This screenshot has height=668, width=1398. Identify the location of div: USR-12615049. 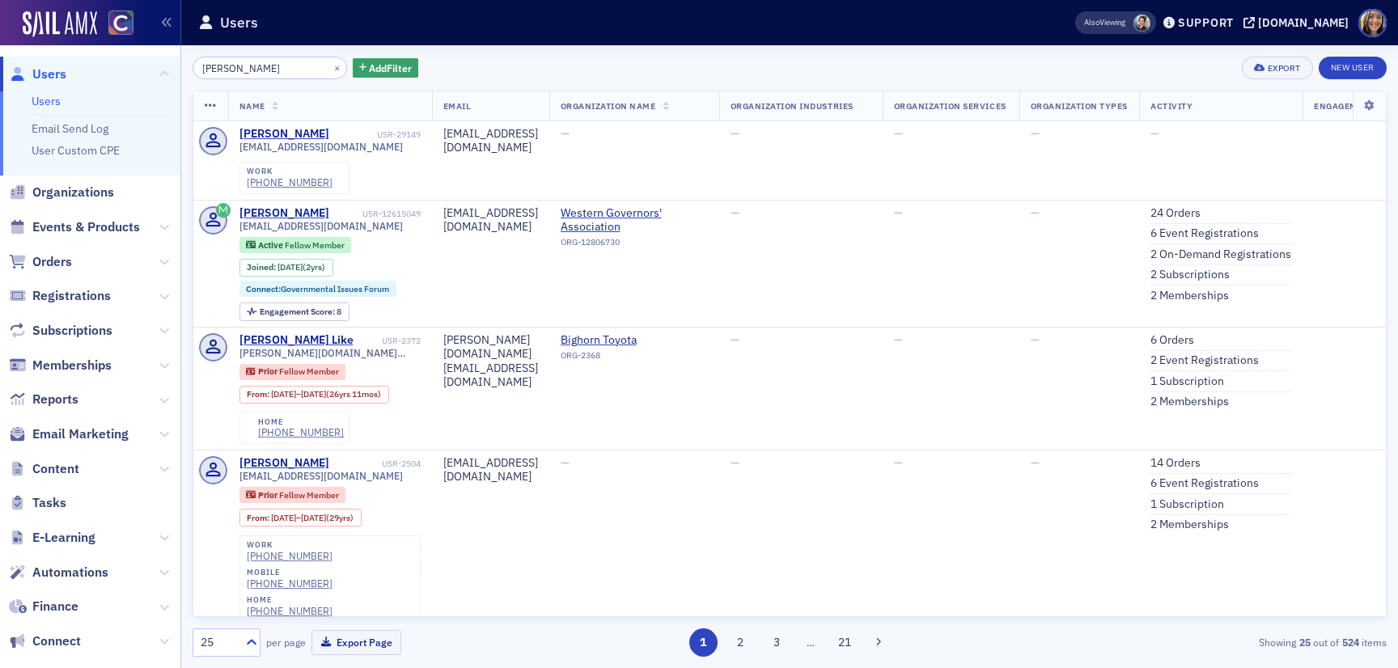
(376, 214).